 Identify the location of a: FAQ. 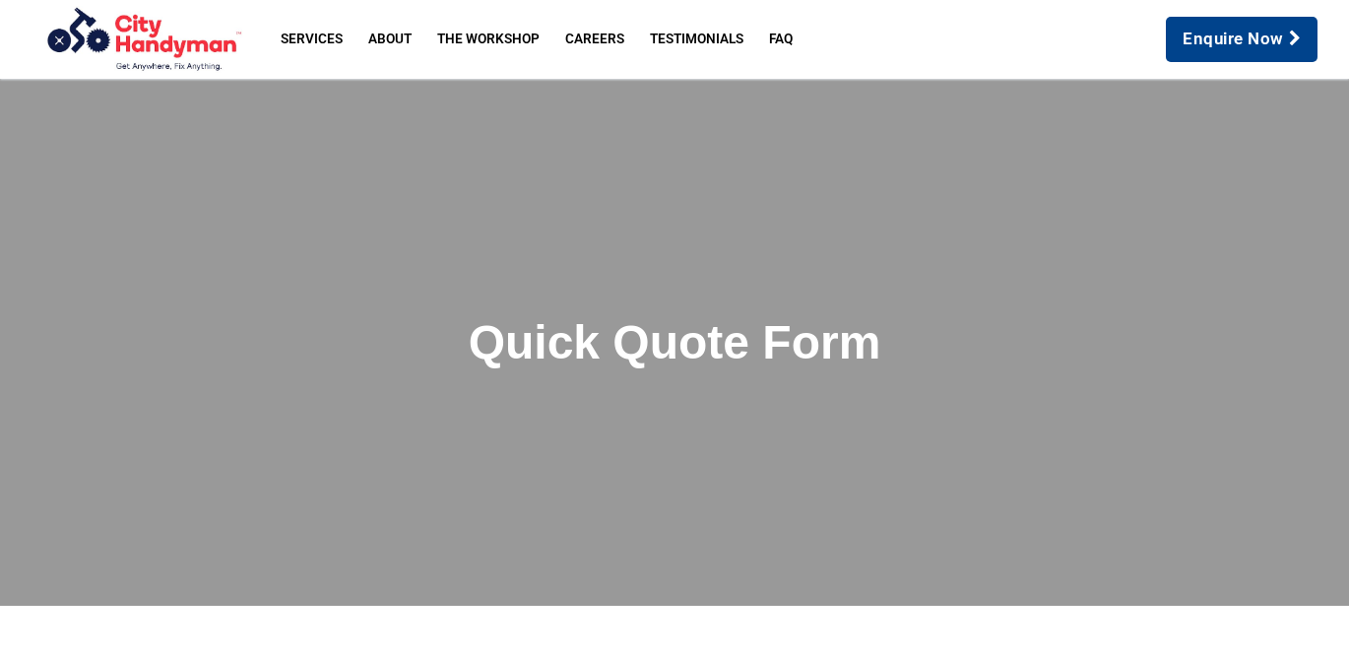
(781, 39).